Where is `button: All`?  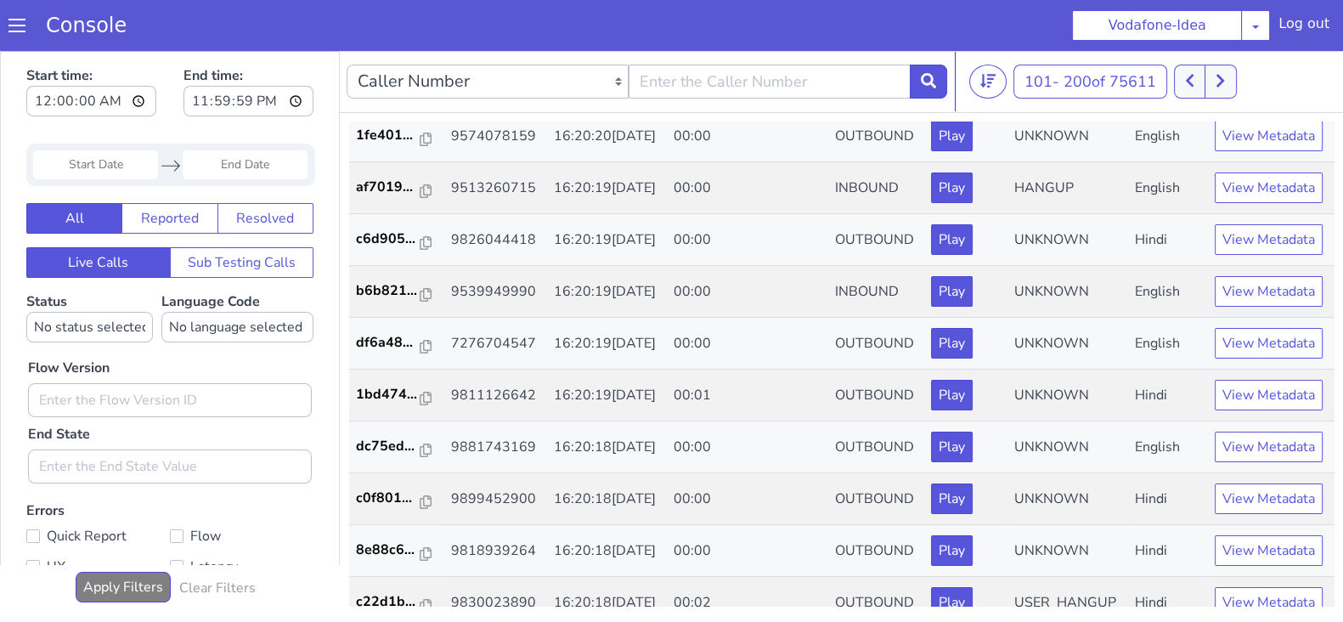 button: All is located at coordinates (74, 167).